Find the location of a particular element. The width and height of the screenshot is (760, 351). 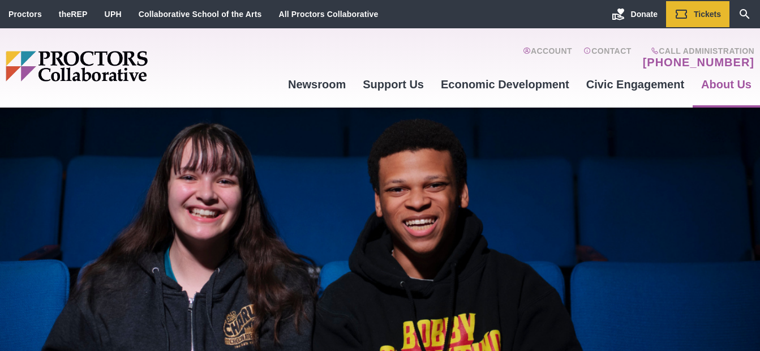

a: Donate is located at coordinates (634, 14).